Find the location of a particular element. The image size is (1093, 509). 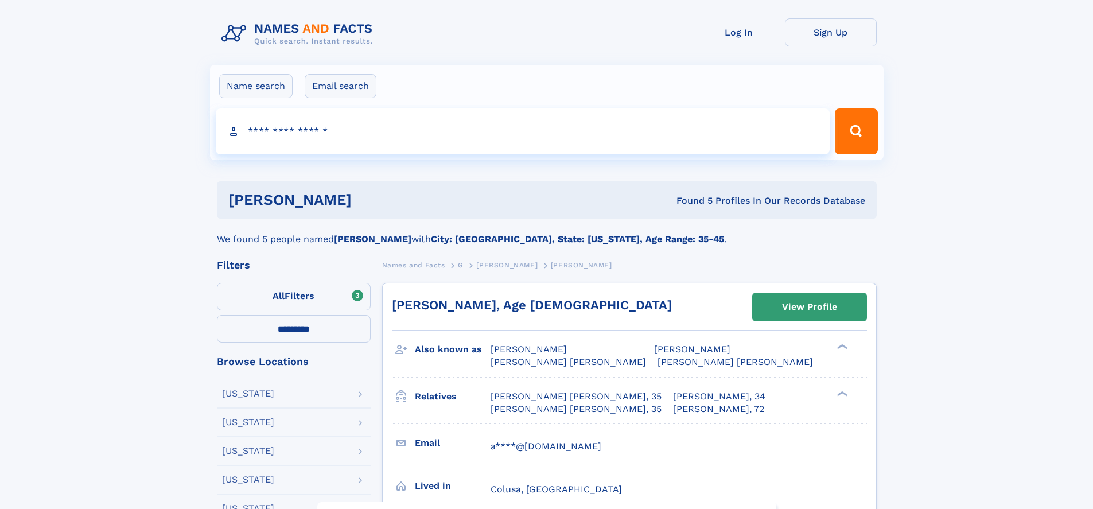

div: Browse Locations is located at coordinates (294, 361).